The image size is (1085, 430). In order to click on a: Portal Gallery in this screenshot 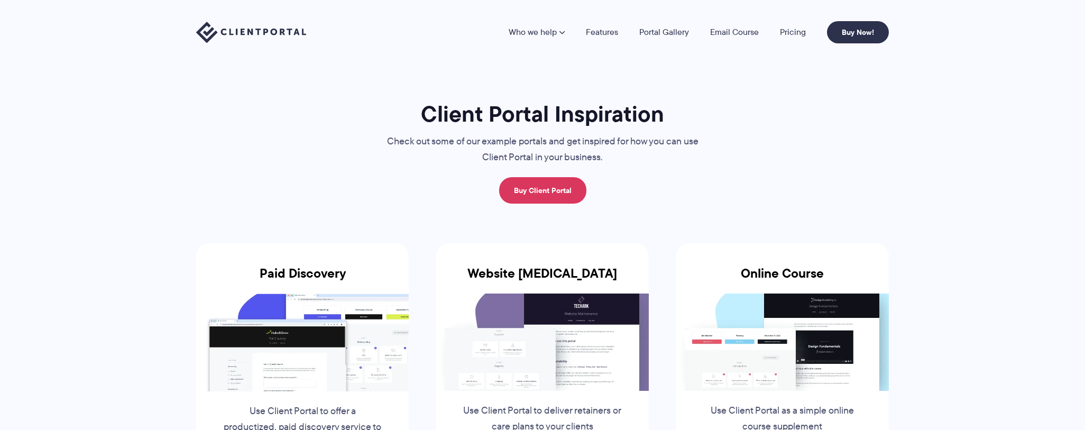, I will do `click(664, 32)`.